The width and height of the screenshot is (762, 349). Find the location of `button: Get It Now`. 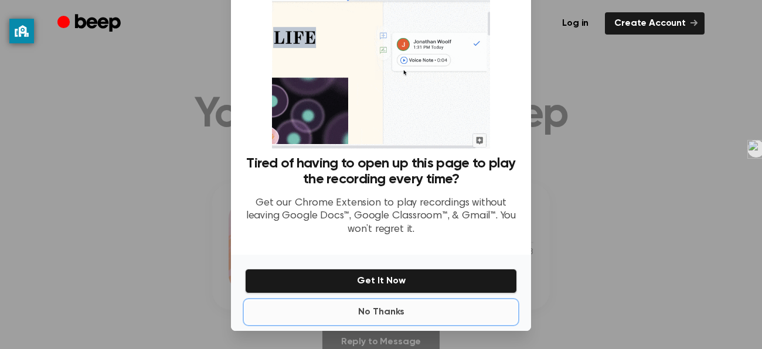

button: Get It Now is located at coordinates (381, 281).